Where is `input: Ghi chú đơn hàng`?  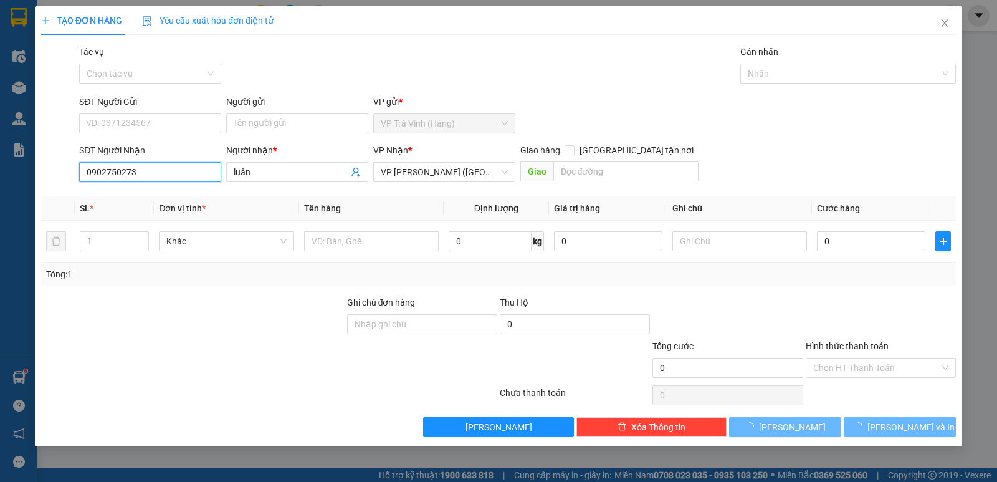 input: Ghi chú đơn hàng is located at coordinates (422, 324).